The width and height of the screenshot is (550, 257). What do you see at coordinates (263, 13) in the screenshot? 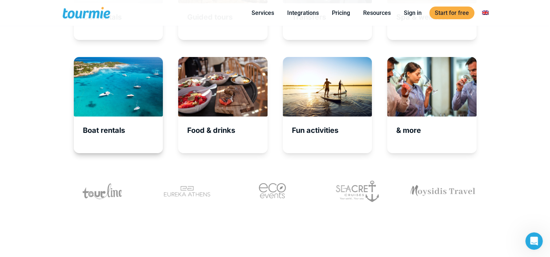
I see `a: Services` at bounding box center [263, 13].